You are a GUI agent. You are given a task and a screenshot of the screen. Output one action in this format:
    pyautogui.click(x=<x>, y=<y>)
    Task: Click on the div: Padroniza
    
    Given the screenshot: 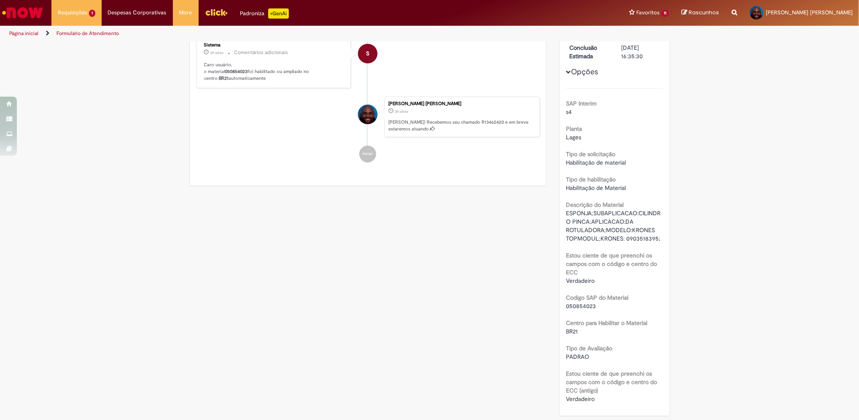 What is the action you would take?
    pyautogui.click(x=264, y=13)
    